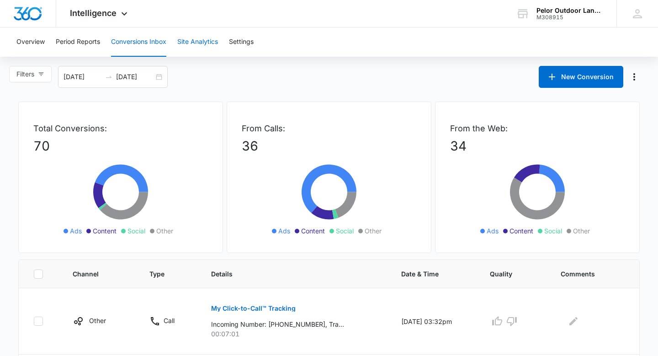  What do you see at coordinates (109, 77) in the screenshot?
I see `span: swap-right` at bounding box center [109, 77].